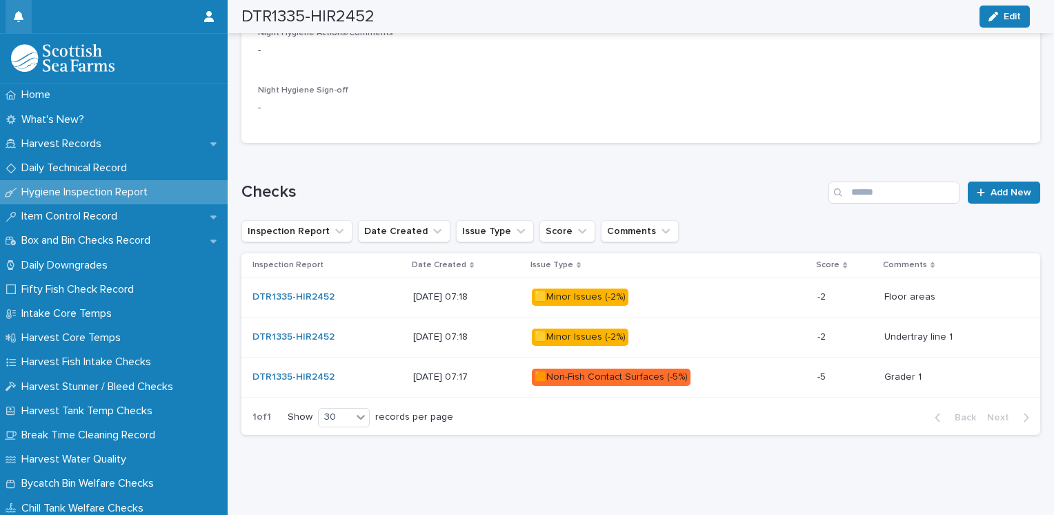 This screenshot has height=515, width=1054. Describe the element at coordinates (288, 265) in the screenshot. I see `p: Inspection Report` at that location.